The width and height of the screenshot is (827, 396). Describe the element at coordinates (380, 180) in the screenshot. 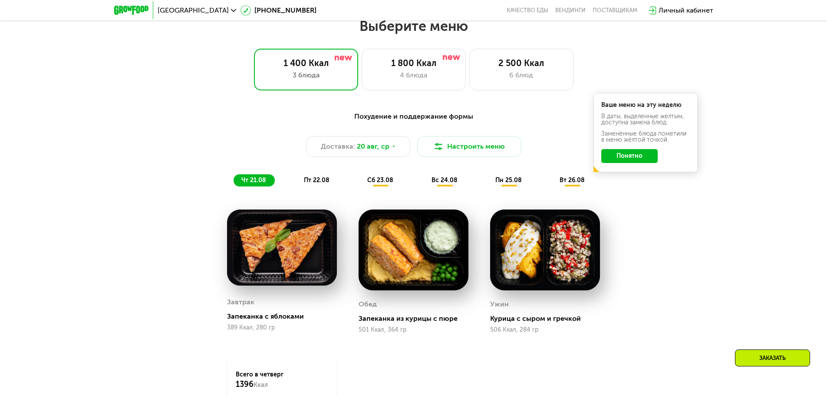

I see `span: сб 23.08` at that location.